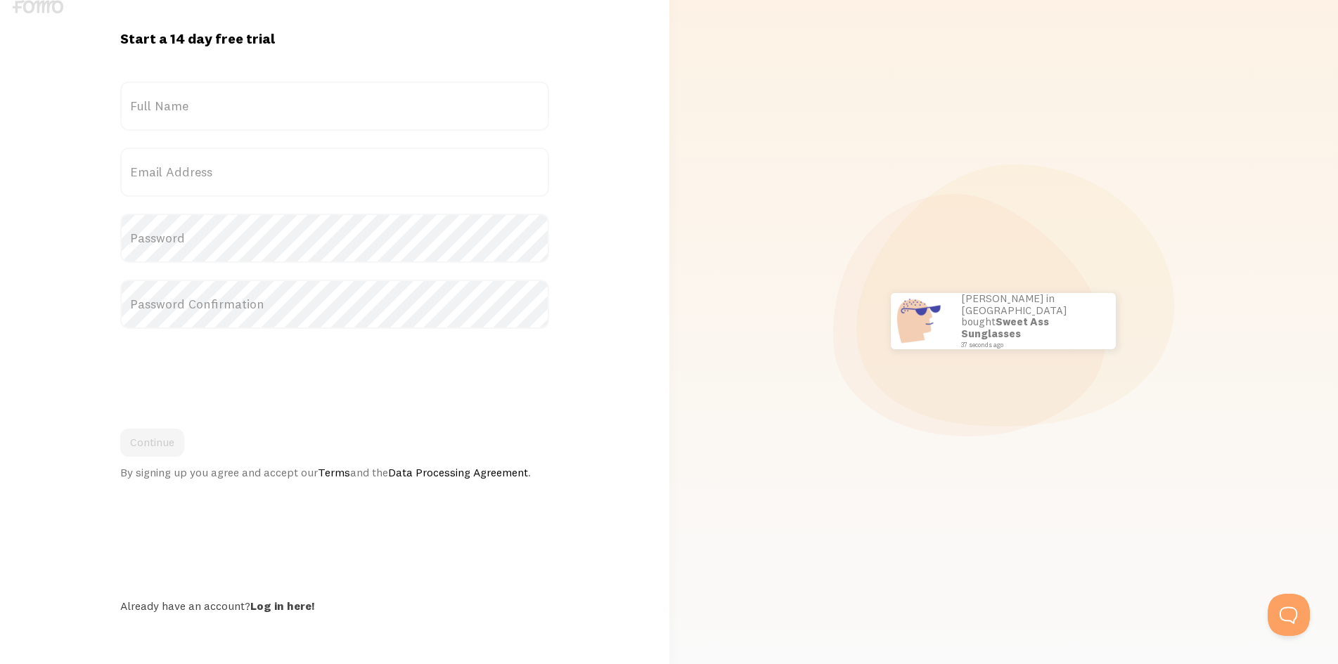 The image size is (1338, 664). I want to click on h1: Start a 14 day free trial, so click(335, 39).